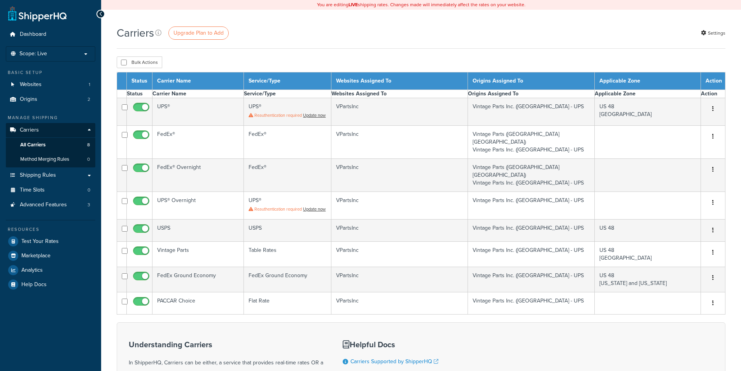 This screenshot has width=741, height=371. Describe the element at coordinates (51, 84) in the screenshot. I see `li: Websites` at that location.